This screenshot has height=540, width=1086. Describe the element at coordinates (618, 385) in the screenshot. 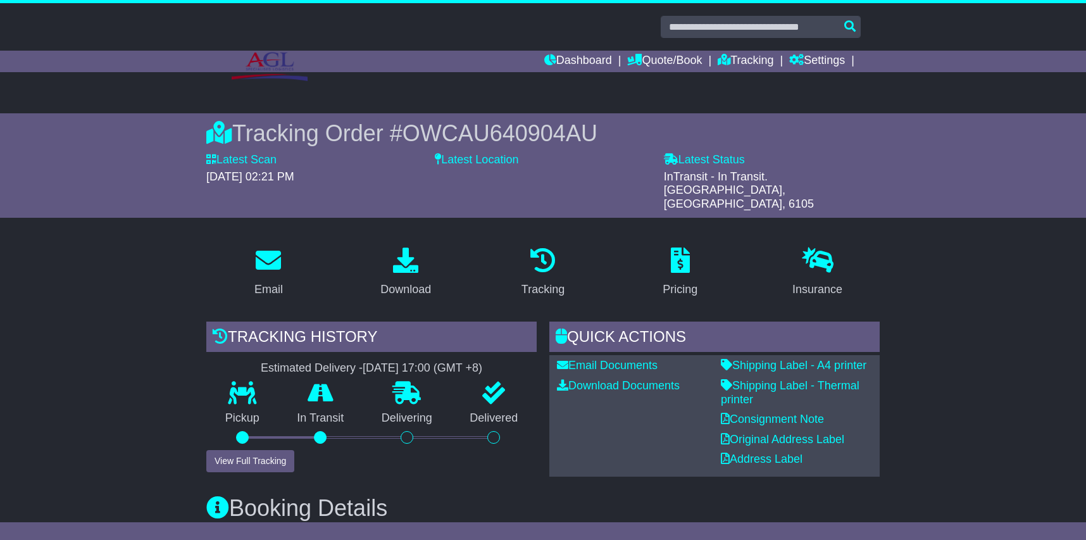

I see `a: Download Documents` at that location.